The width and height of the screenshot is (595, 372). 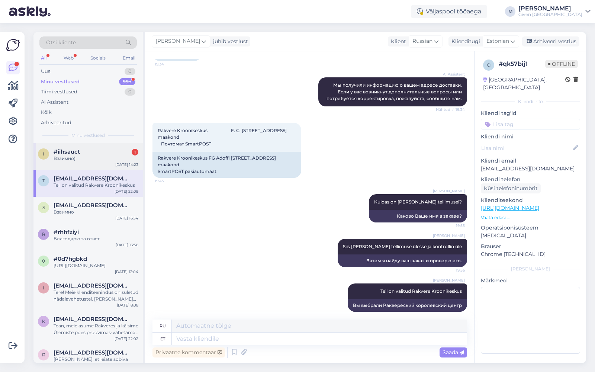 What do you see at coordinates (421, 291) in the screenshot?
I see `span: Teil on valitud Rakvere Kroonikeskus` at bounding box center [421, 291].